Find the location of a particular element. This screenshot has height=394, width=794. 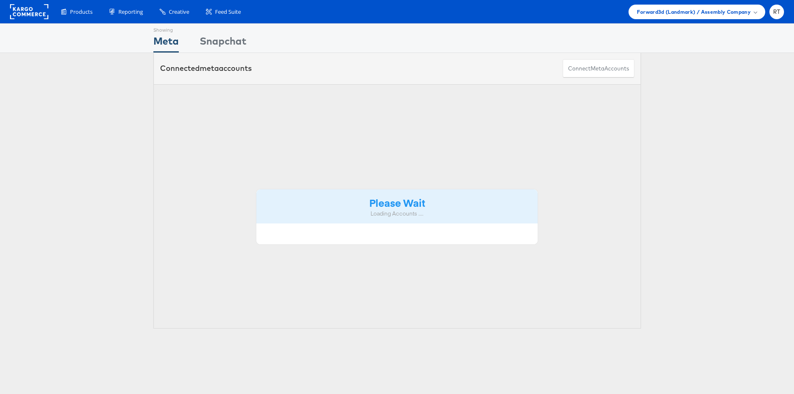

div: Connected accounts is located at coordinates (206, 68).